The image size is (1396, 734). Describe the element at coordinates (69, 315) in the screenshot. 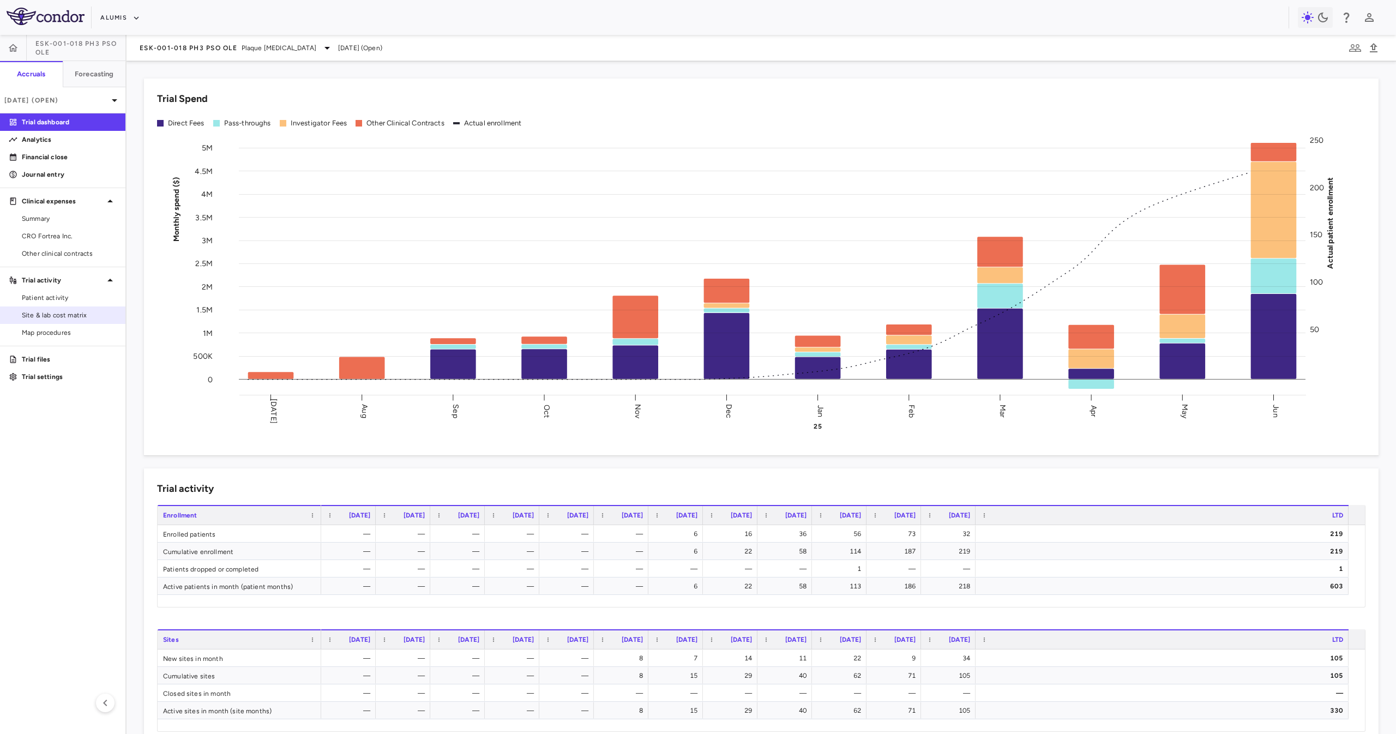

I see `span: Site & lab cost matrix` at that location.